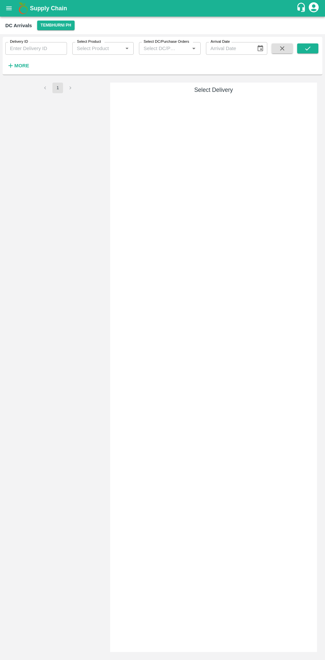  What do you see at coordinates (19, 26) in the screenshot?
I see `div: DC Arrivals` at bounding box center [19, 26].